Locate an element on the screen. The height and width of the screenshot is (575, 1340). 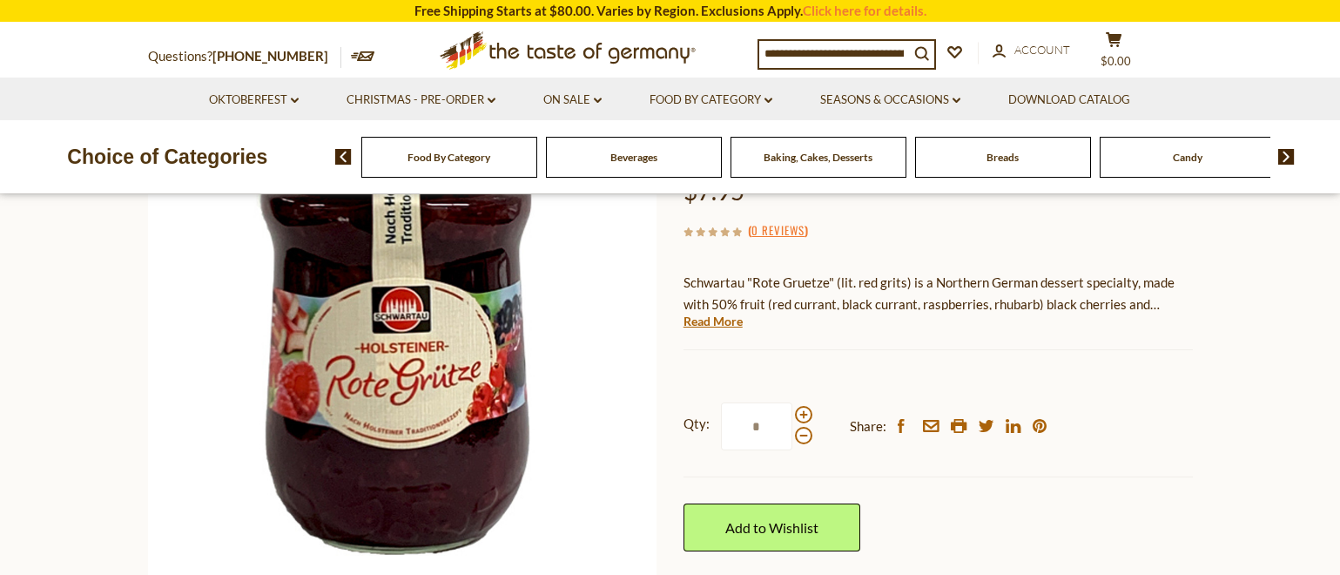
a: Christmas - PRE-ORDER is located at coordinates (420, 100).